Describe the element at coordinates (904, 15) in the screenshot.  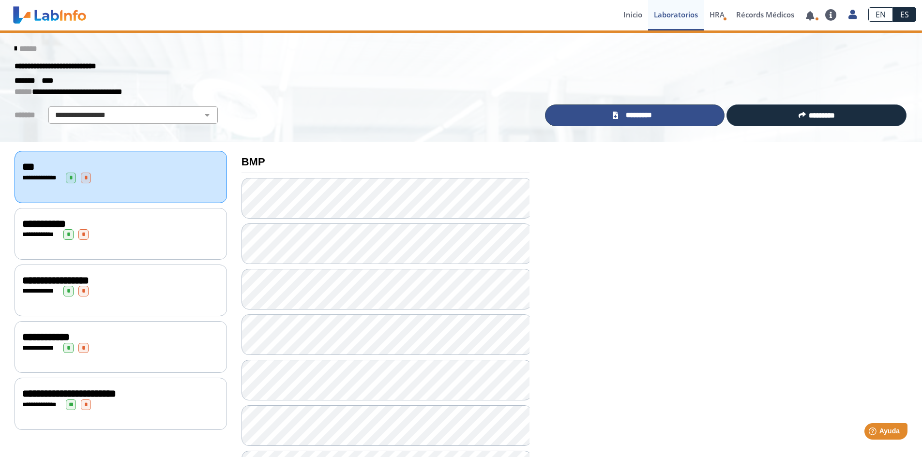
I see `a: ES` at that location.